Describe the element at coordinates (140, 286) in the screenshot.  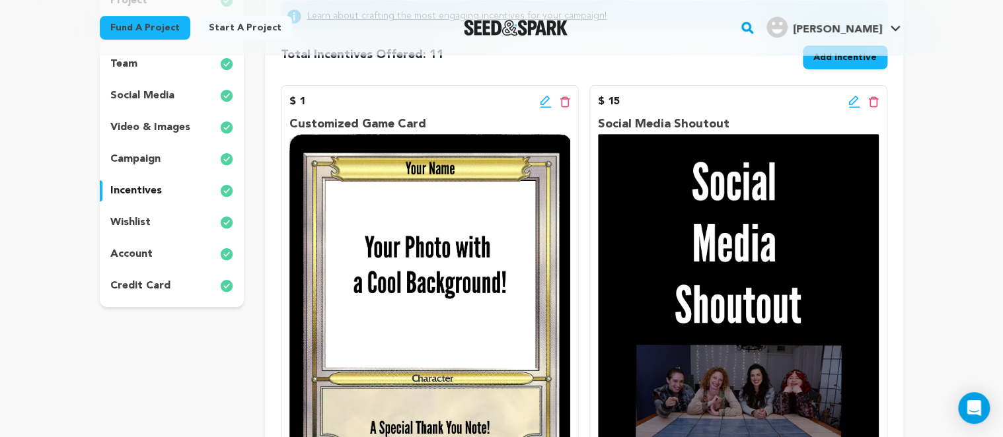
I see `p: credit card` at that location.